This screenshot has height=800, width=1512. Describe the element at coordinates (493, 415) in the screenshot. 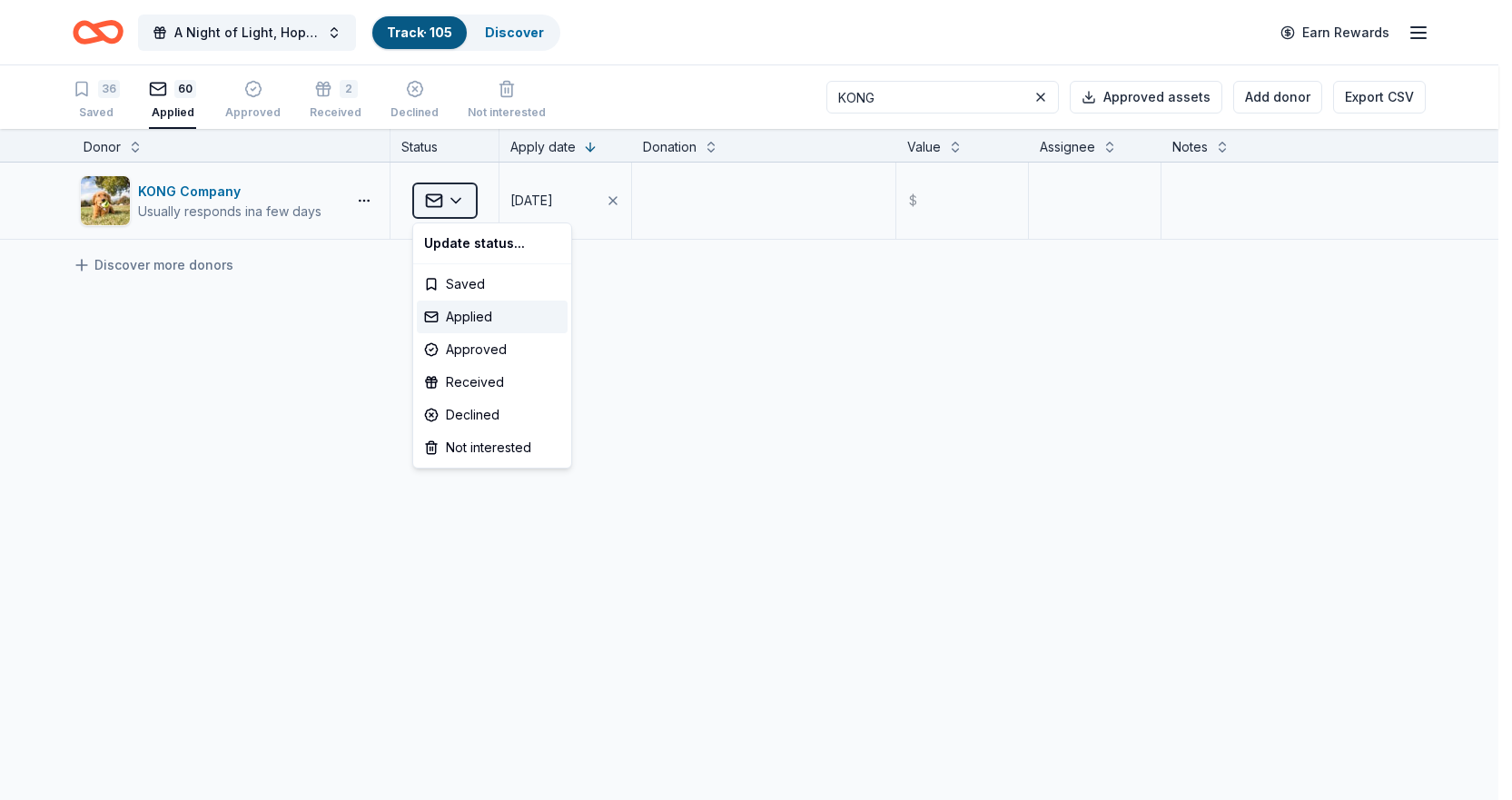

I see `div: Declined` at that location.